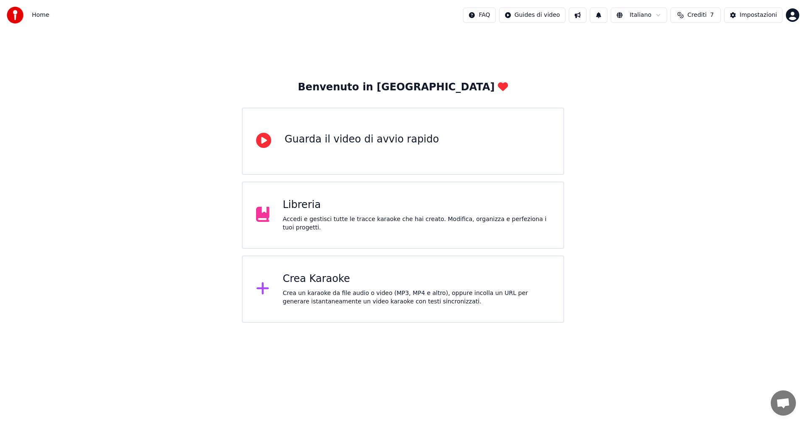 The image size is (806, 424). I want to click on span: 7, so click(712, 15).